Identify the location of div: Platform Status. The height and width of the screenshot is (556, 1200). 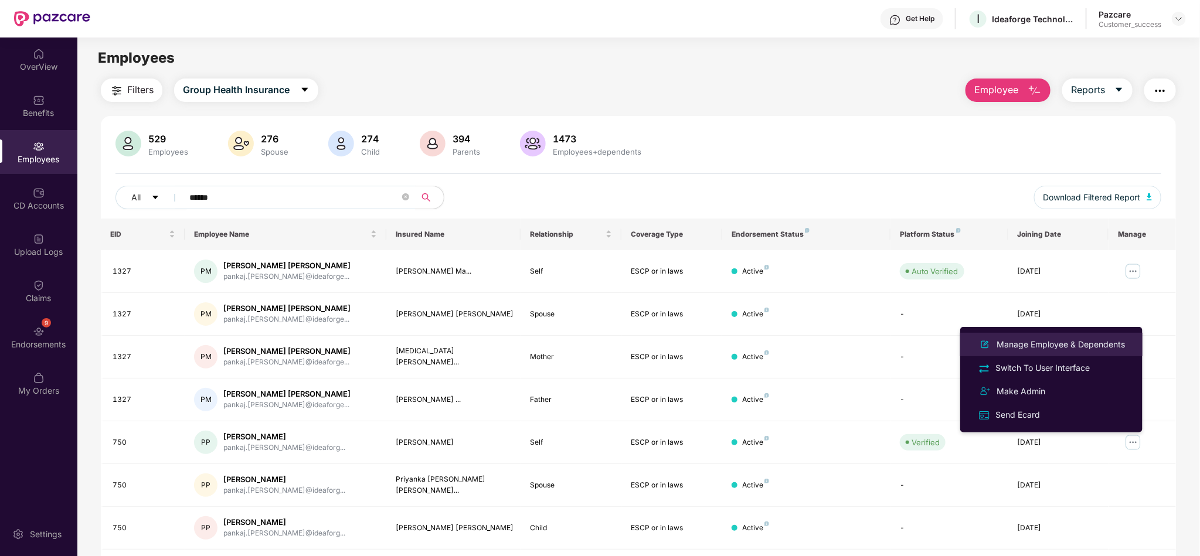
(949, 234).